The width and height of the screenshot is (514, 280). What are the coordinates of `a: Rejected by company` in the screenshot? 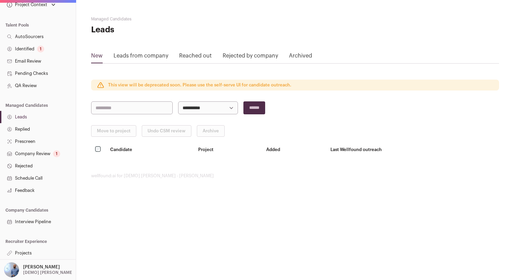 It's located at (250, 57).